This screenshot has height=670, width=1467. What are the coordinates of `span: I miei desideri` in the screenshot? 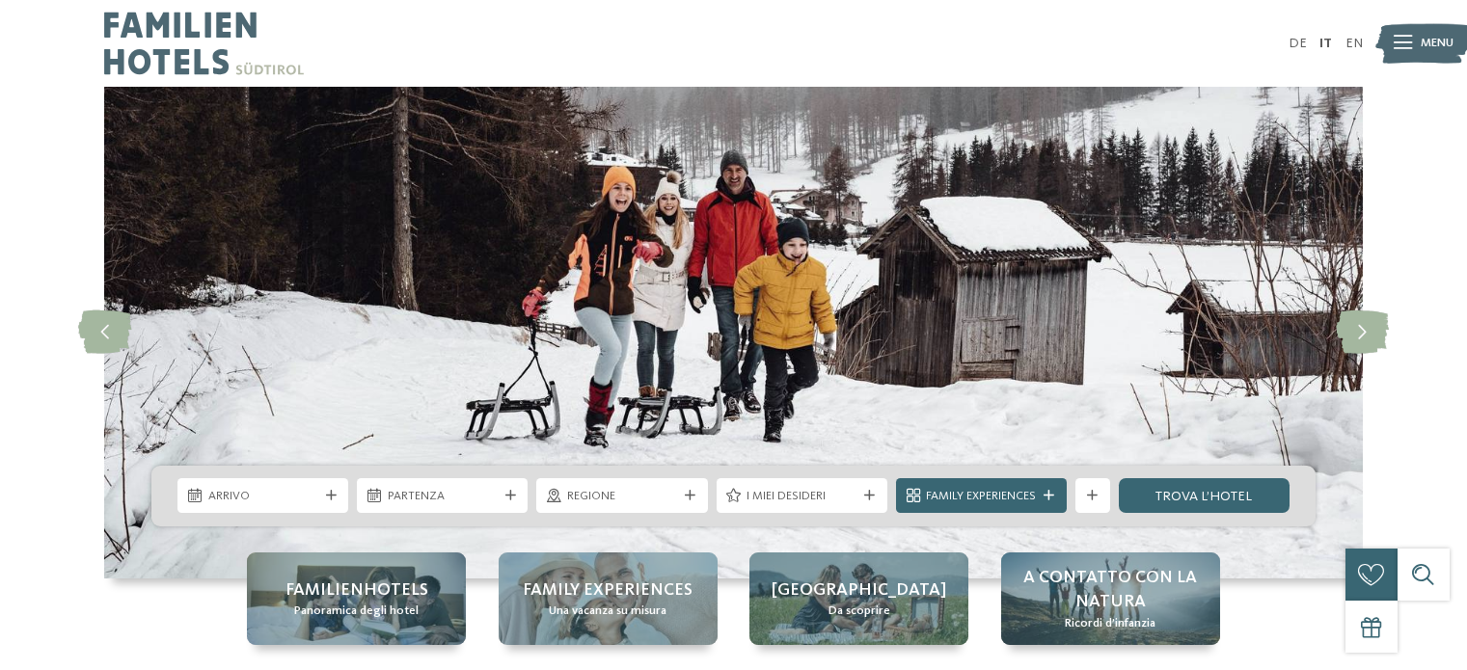 It's located at (802, 497).